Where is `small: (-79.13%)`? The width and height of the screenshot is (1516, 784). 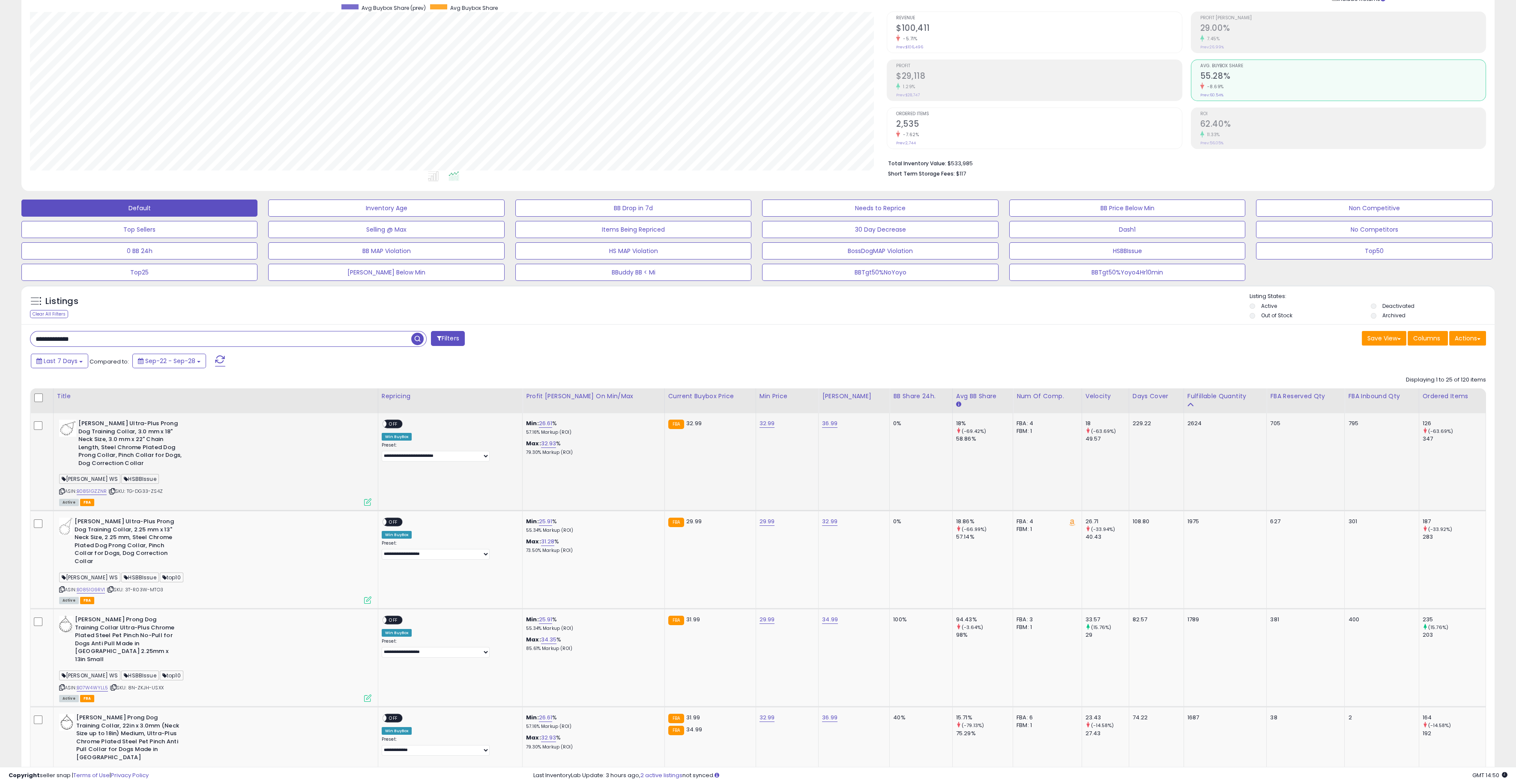 small: (-79.13%) is located at coordinates (973, 725).